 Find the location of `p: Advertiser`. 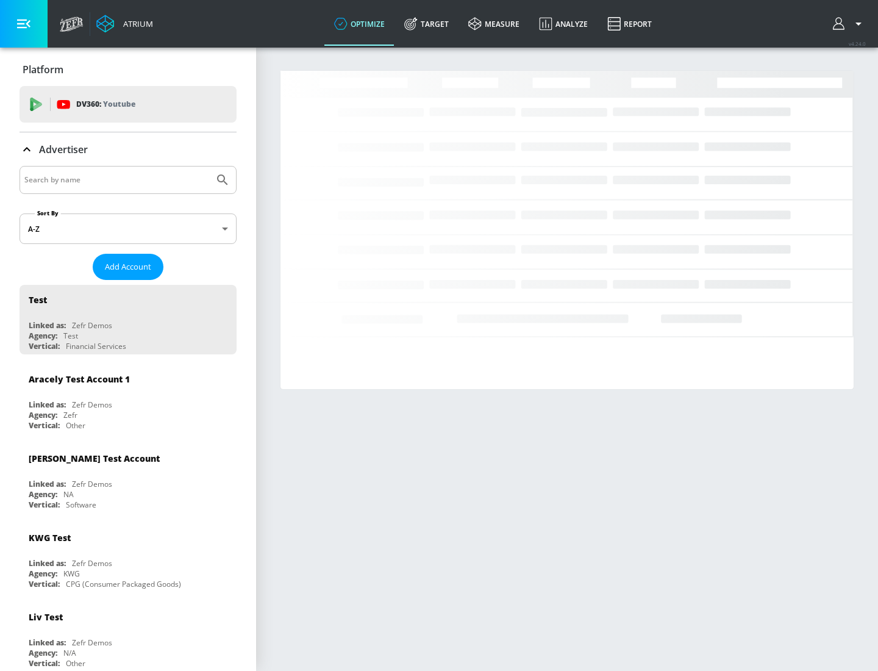

p: Advertiser is located at coordinates (63, 149).